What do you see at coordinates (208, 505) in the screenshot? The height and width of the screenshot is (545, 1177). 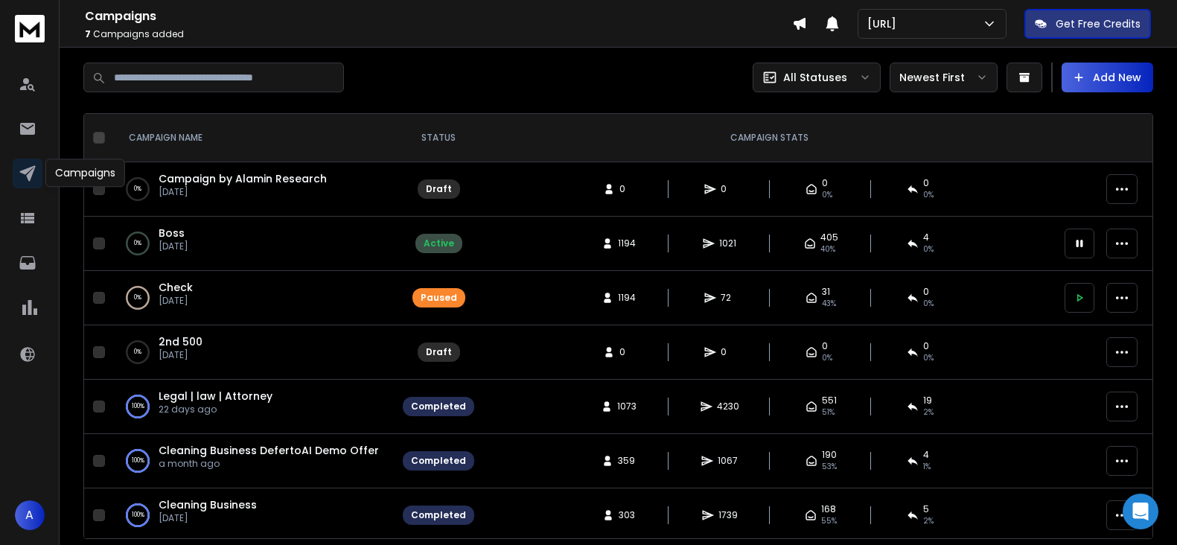 I see `span: Cleaning Business` at bounding box center [208, 505].